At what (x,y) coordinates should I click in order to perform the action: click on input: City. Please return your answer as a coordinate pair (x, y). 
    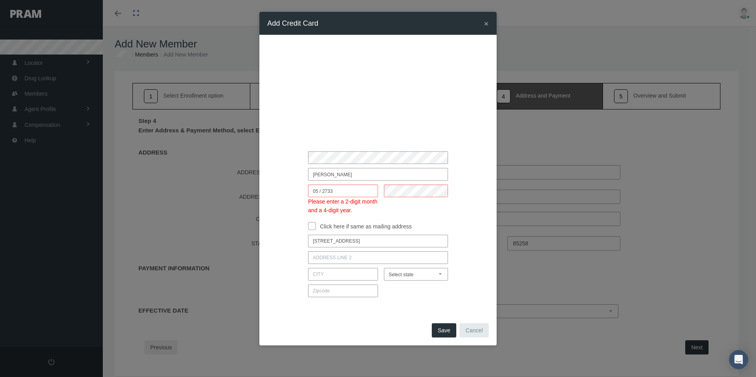
    Looking at the image, I should click on (343, 274).